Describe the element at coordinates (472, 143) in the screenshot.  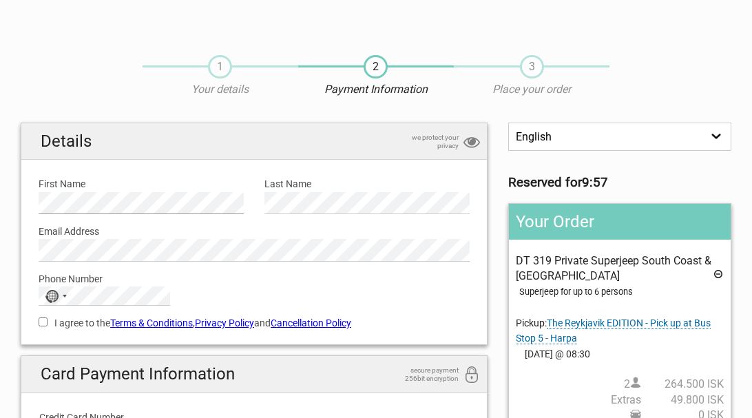
I see `i: privacy protection` at that location.